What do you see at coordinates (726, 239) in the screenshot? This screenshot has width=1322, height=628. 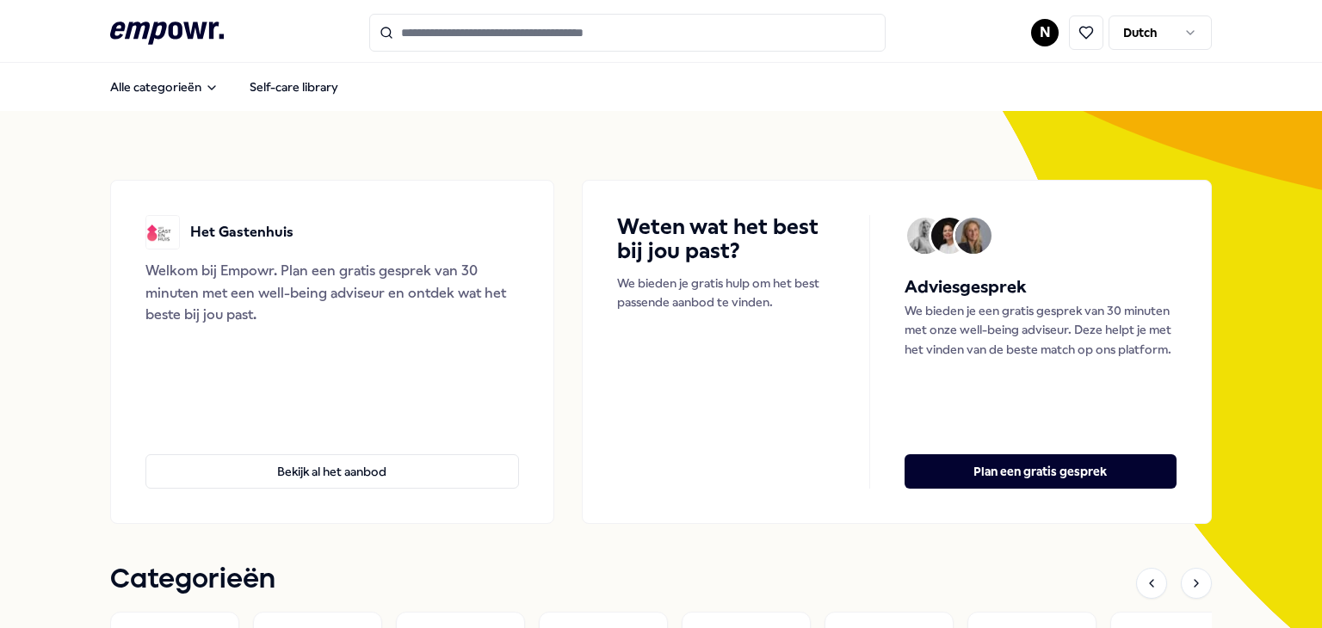 I see `h4: Weten wat het best bij jou past?` at bounding box center [726, 239].